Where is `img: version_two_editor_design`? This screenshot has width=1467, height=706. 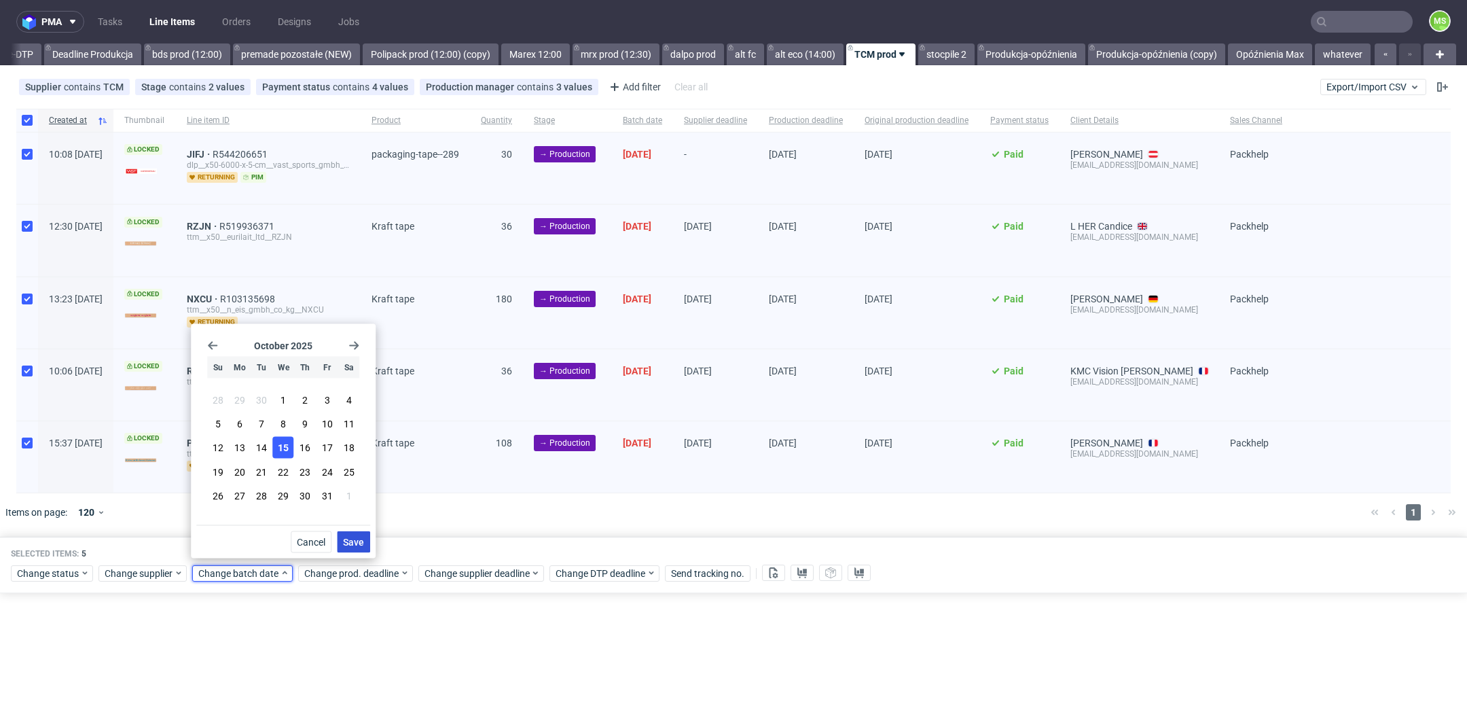
img: version_two_editor_design is located at coordinates (141, 243).